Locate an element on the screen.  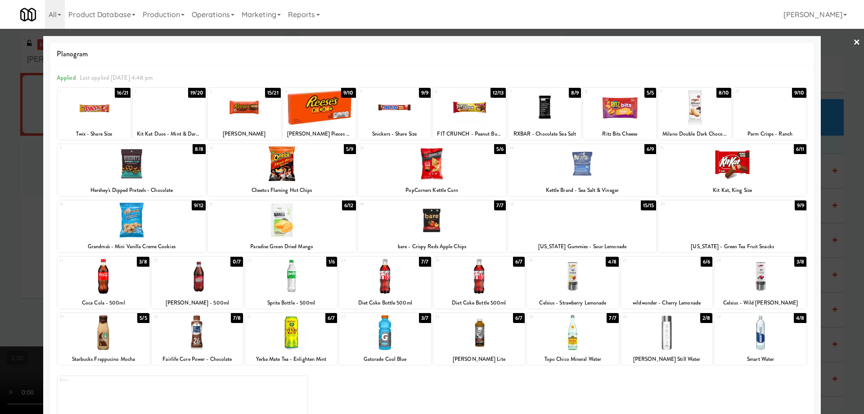
div: 6/11 is located at coordinates (800, 149).